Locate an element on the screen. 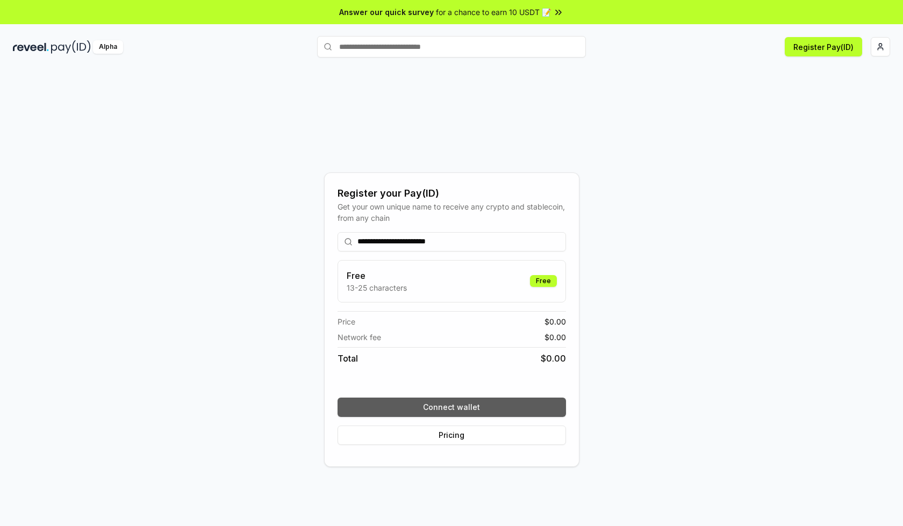 The image size is (903, 526). span: for a chance to earn 10 USDT 📝 is located at coordinates (494, 12).